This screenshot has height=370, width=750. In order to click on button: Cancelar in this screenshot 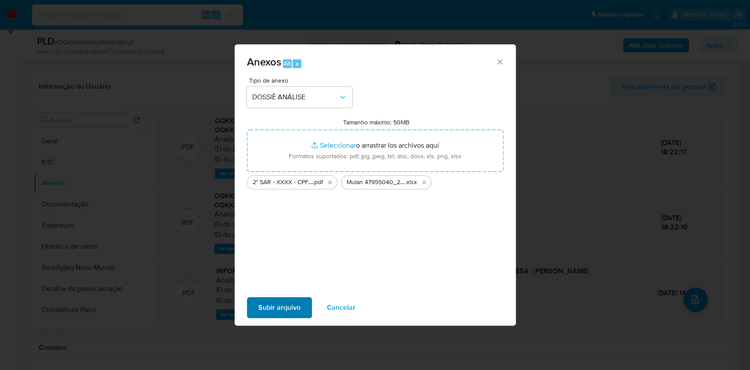, I will do `click(341, 307)`.